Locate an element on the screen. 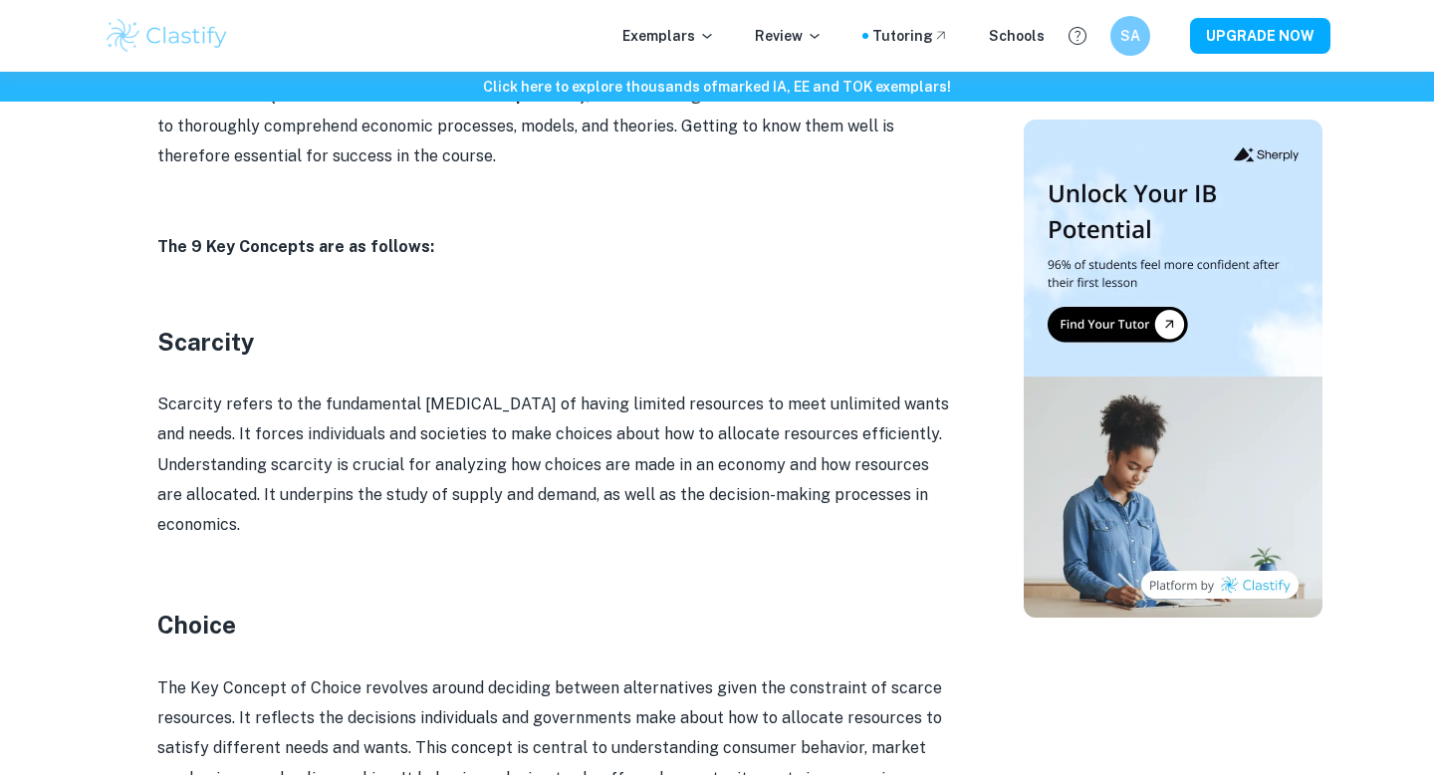  p: Review is located at coordinates (789, 36).